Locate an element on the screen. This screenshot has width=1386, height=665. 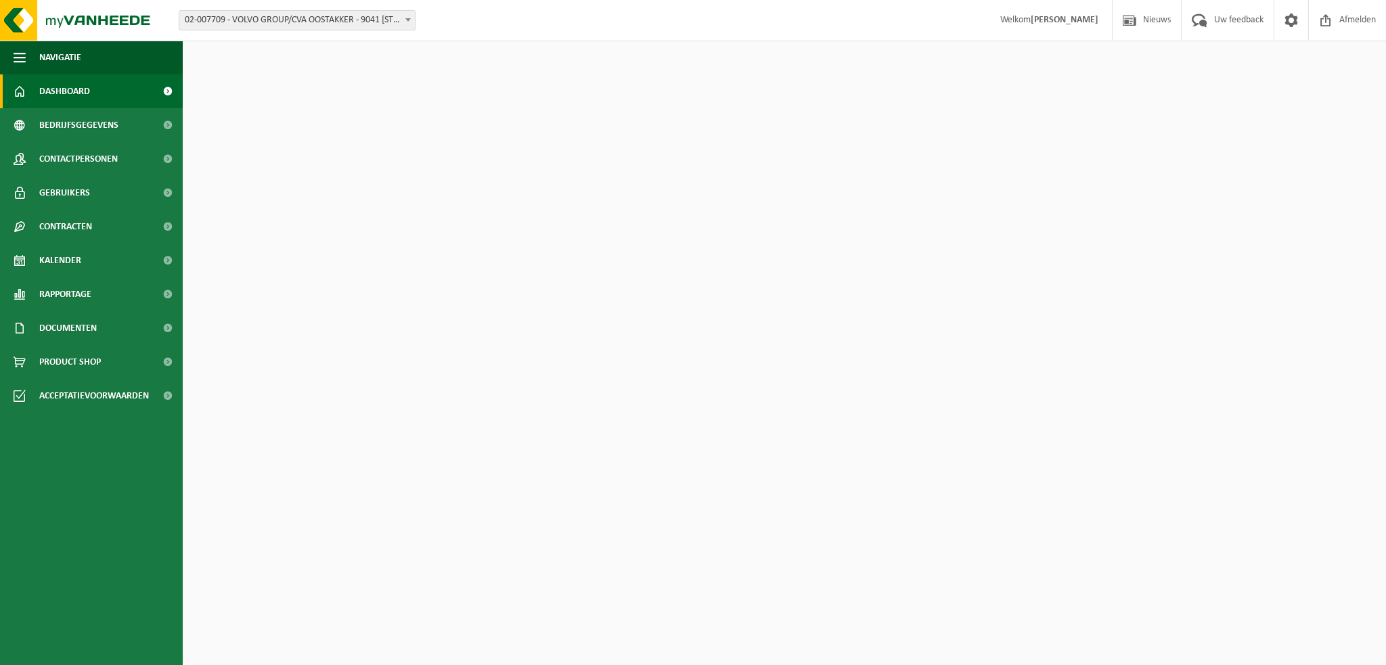
span: Rapportage is located at coordinates (65, 294).